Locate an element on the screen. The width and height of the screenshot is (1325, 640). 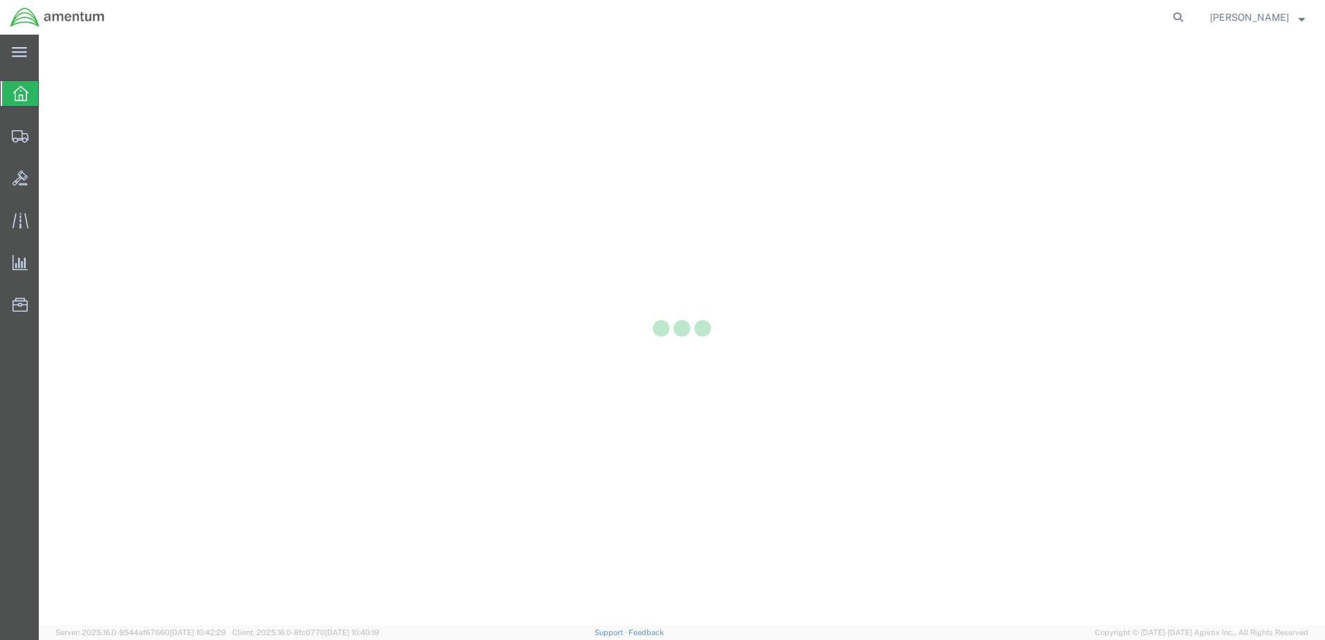
img: logo is located at coordinates (58, 17).